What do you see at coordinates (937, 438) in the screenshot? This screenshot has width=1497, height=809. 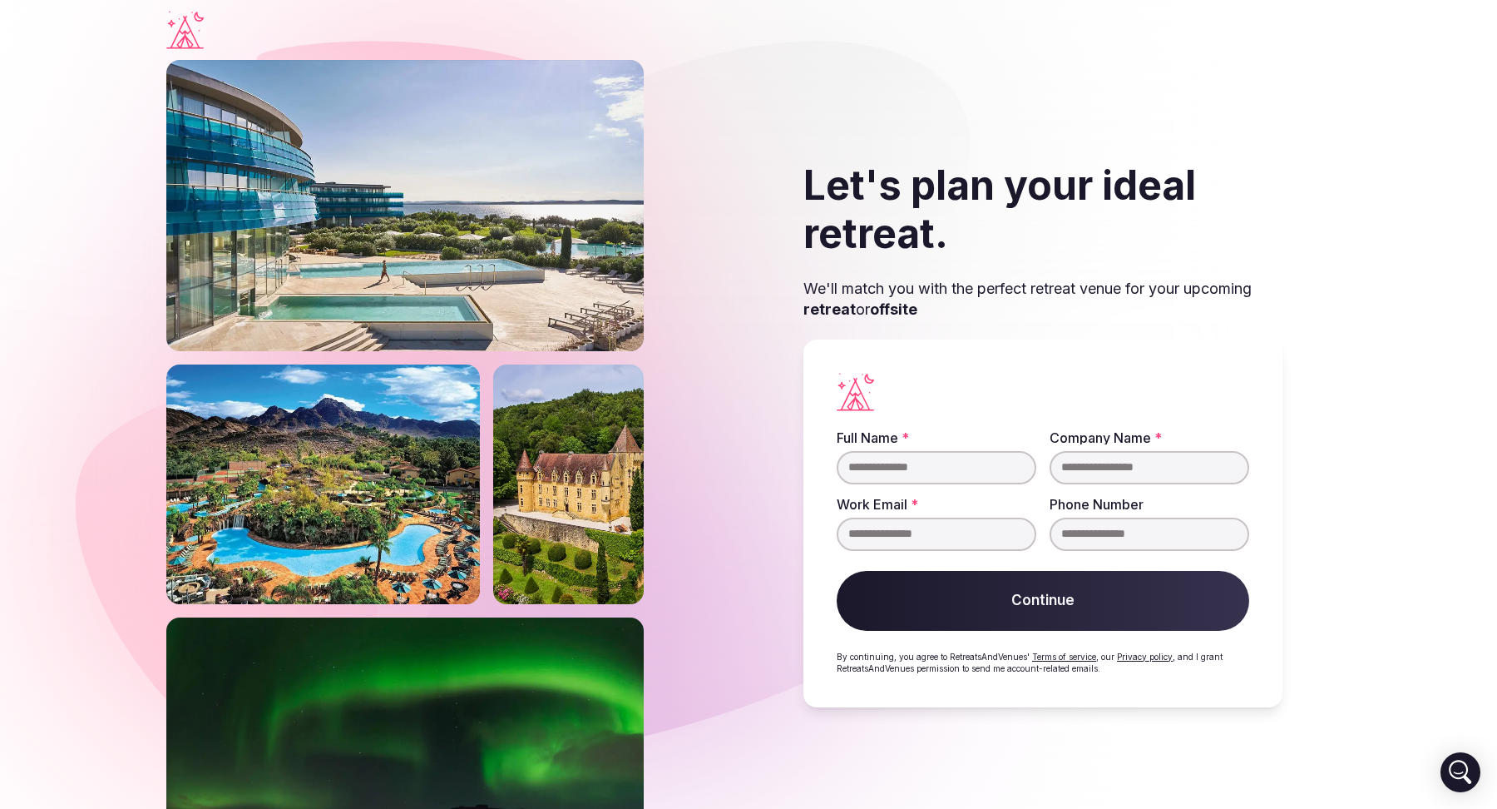 I see `label: Full Name` at bounding box center [937, 438].